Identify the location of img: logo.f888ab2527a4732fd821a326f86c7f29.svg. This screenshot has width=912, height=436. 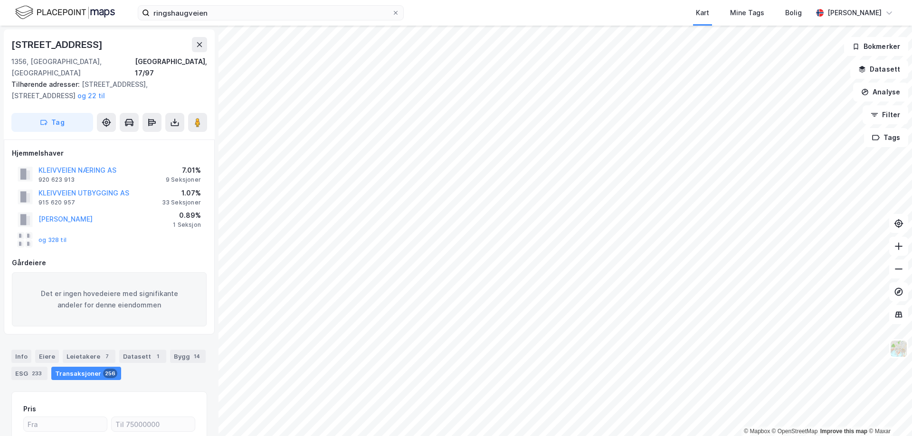
(65, 12).